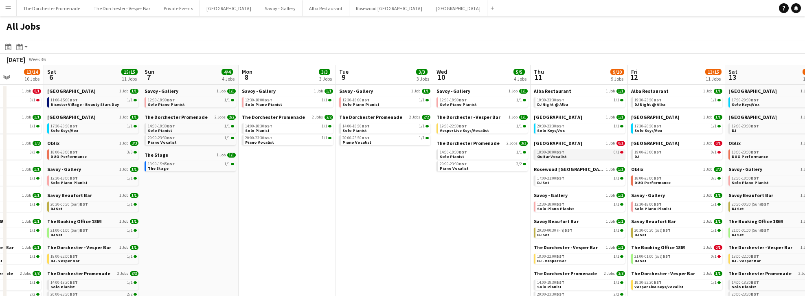 The height and width of the screenshot is (296, 805). Describe the element at coordinates (745, 178) in the screenshot. I see `span: 12:30-18:00` at that location.